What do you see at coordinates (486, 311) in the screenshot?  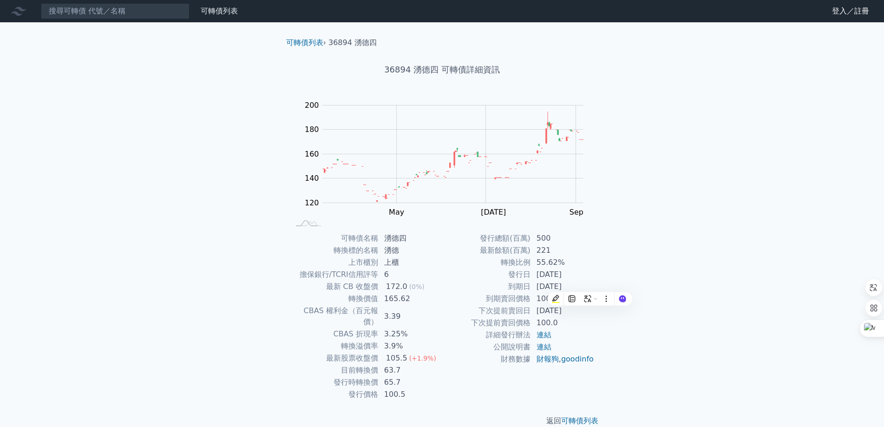 I see `td: 下次提前賣回日` at bounding box center [486, 311].